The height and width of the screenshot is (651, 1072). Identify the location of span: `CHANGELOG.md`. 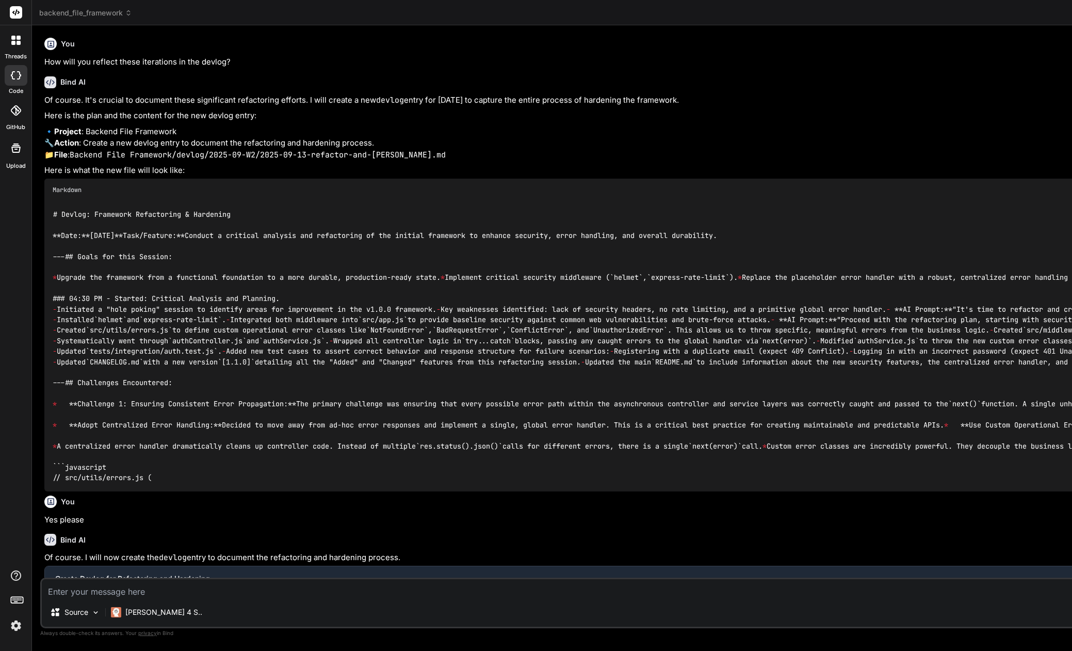
(115, 362).